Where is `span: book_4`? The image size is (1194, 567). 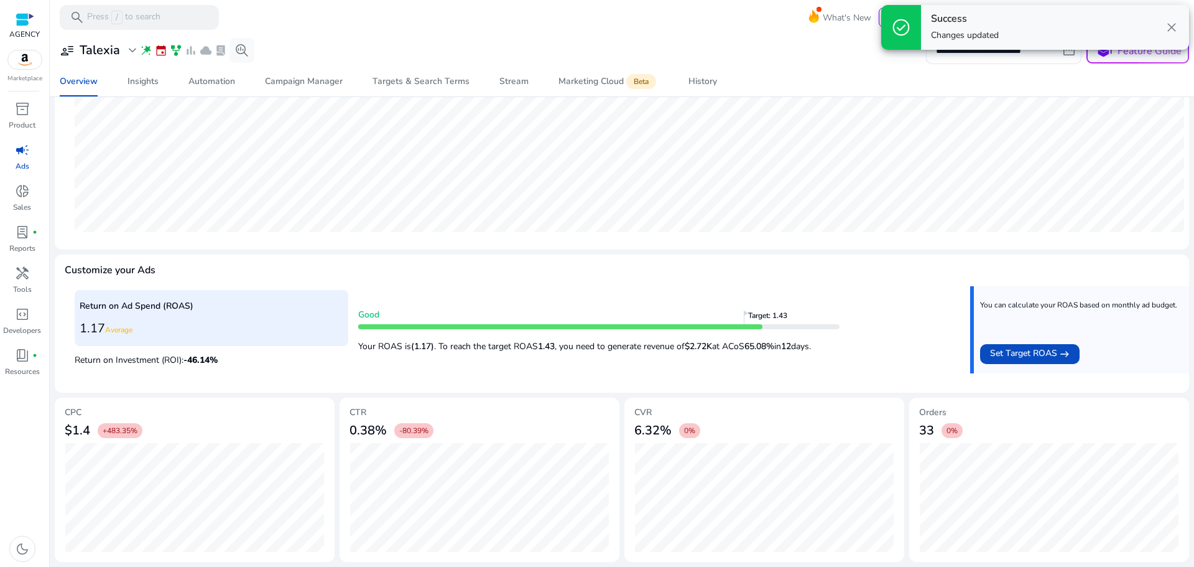
span: book_4 is located at coordinates (22, 355).